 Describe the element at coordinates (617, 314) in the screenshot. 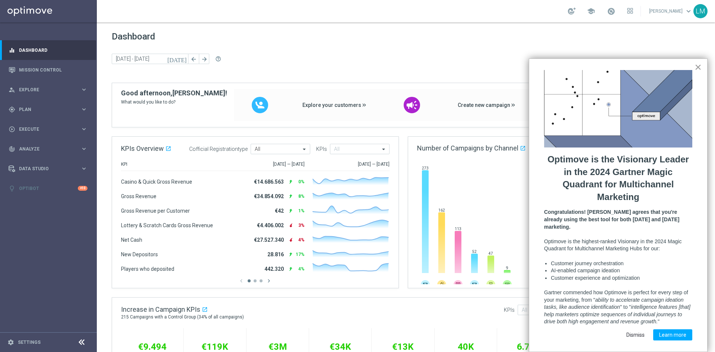

I see `em: intelligence features [that] help marketers optimize sequences of individual journeys to drive bo...` at that location.